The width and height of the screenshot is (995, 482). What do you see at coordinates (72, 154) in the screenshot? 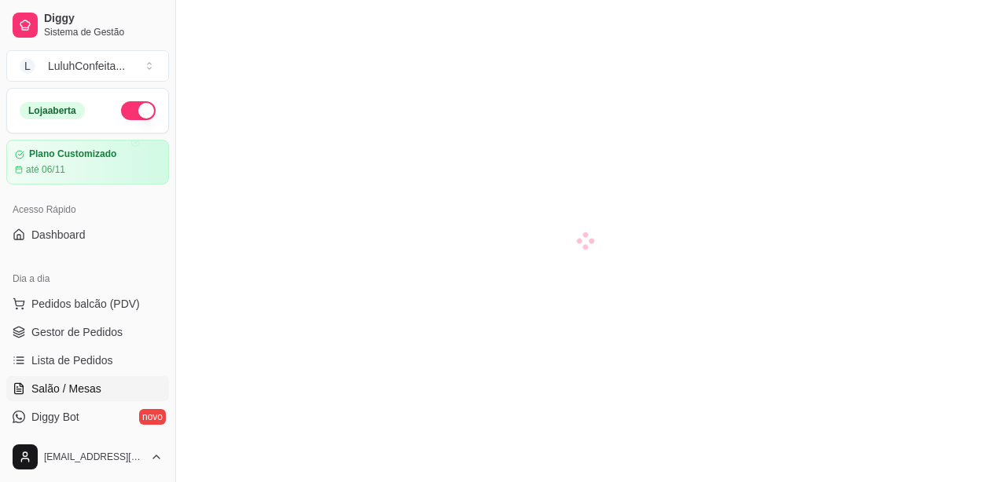
I see `article: Plano Customizado` at bounding box center [72, 154].